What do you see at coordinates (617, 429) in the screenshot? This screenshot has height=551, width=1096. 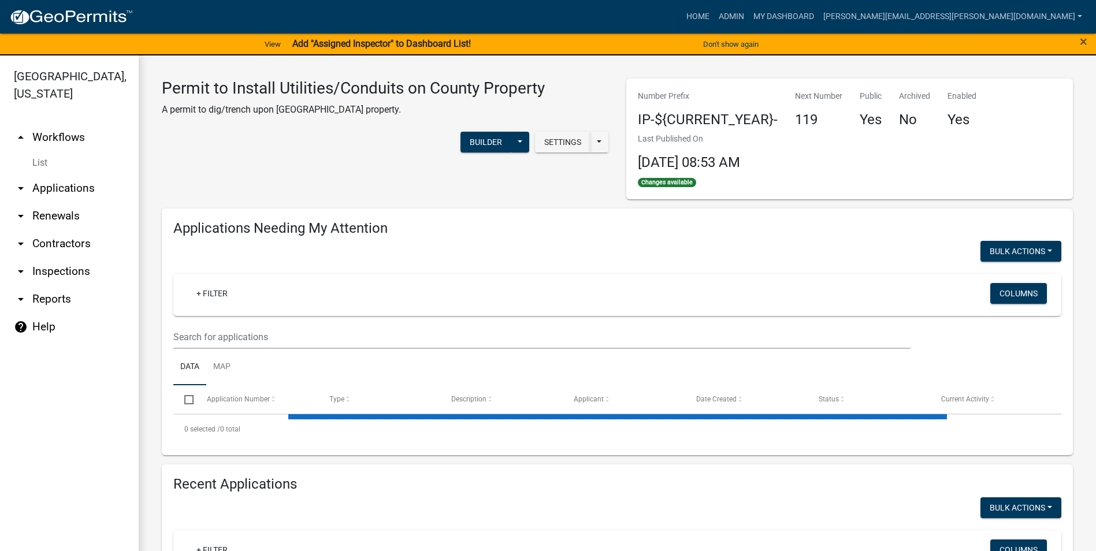 I see `div: 0 total` at bounding box center [617, 429].